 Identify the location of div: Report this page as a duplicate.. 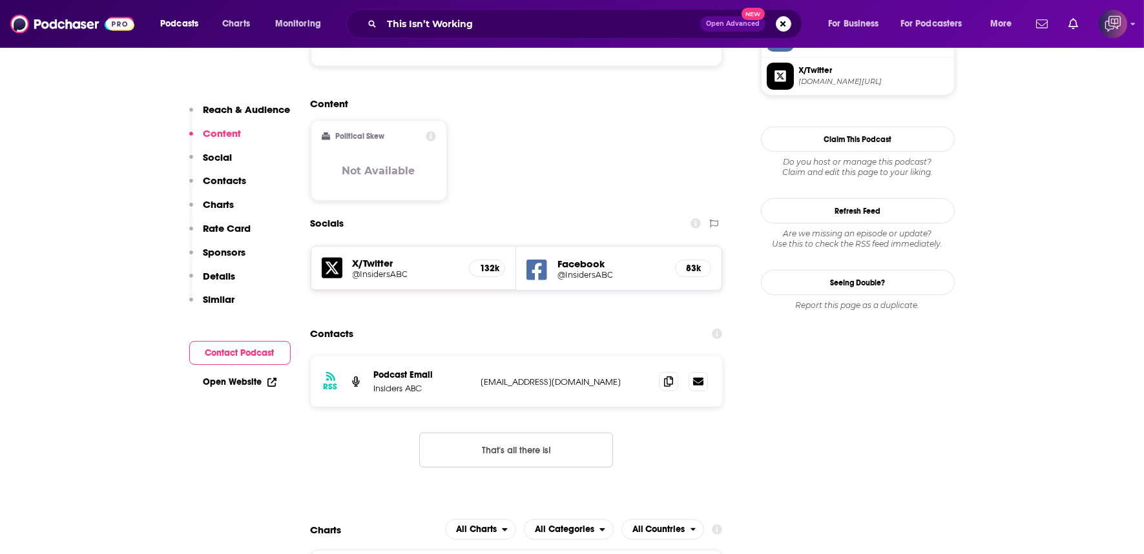
(858, 305).